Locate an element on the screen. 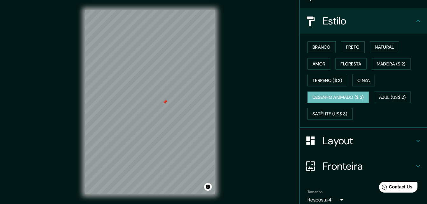  font: Floresta is located at coordinates (350, 64).